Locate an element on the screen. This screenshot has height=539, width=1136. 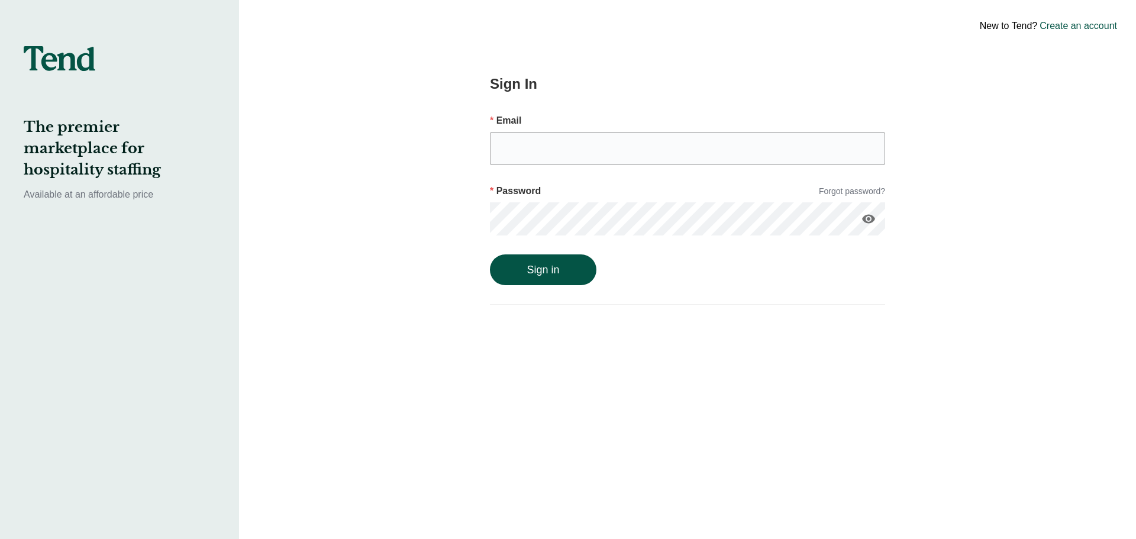
i: visibility is located at coordinates (868, 219).